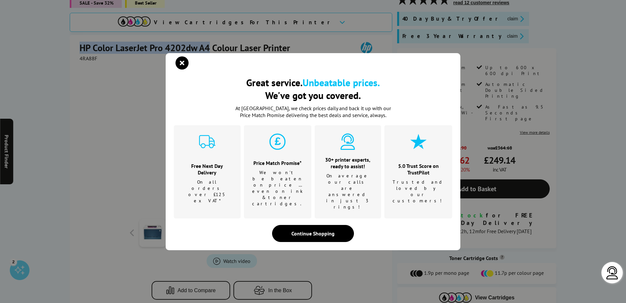 The height and width of the screenshot is (303, 626). I want to click on h3: 5.0 Trust Score on TrustPilot, so click(418, 169).